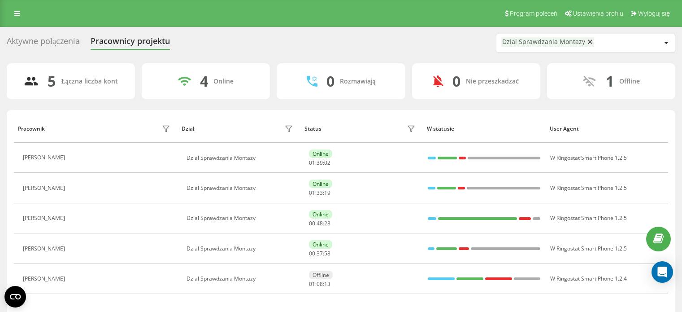 The image size is (682, 312). Describe the element at coordinates (533, 13) in the screenshot. I see `span: Program poleceń` at that location.